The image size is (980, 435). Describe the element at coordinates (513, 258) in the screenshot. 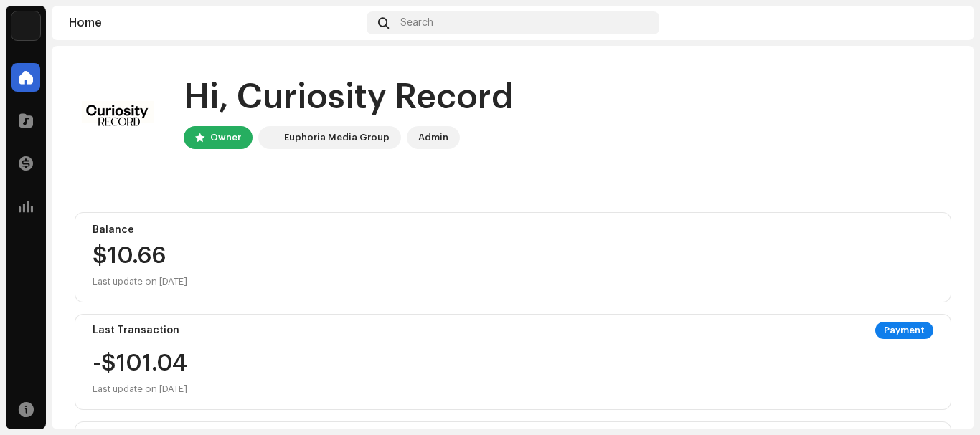

I see `re-o-card-value: Balance` at that location.